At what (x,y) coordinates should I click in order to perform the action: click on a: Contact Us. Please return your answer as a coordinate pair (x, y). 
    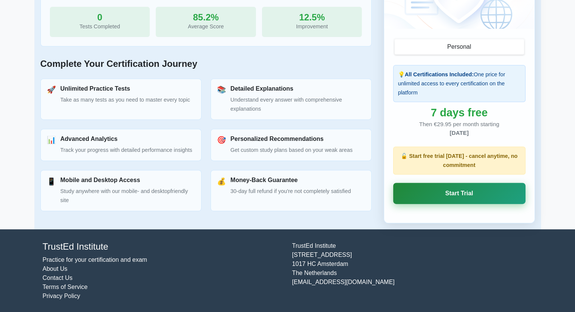
    Looking at the image, I should click on (57, 278).